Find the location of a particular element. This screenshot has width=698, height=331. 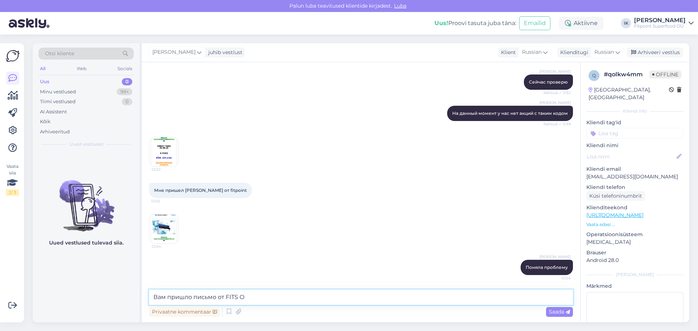

p: Kliendi nimi is located at coordinates (635, 145).